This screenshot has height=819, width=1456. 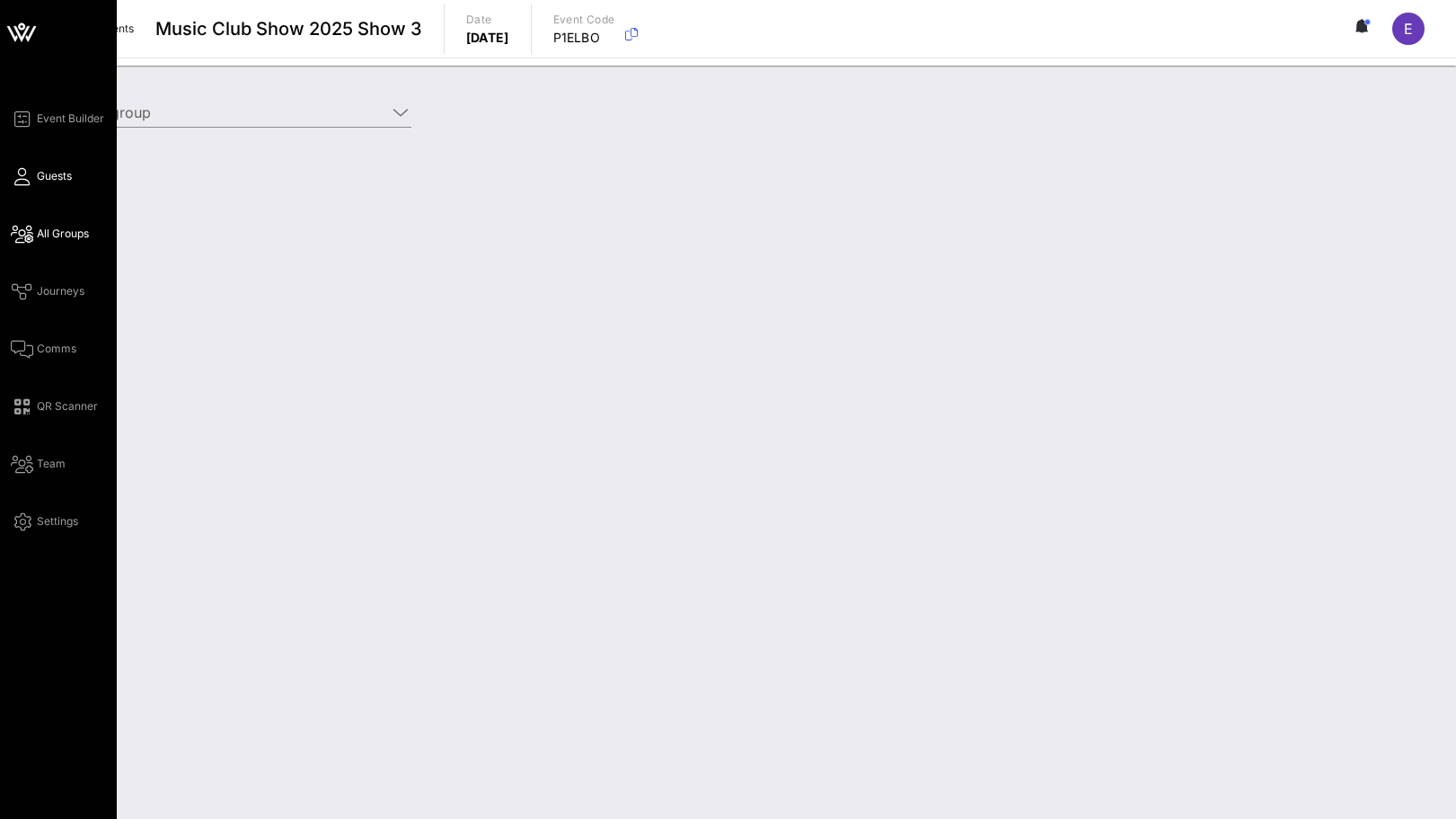 What do you see at coordinates (54, 406) in the screenshot?
I see `a: QR Scanner` at bounding box center [54, 406].